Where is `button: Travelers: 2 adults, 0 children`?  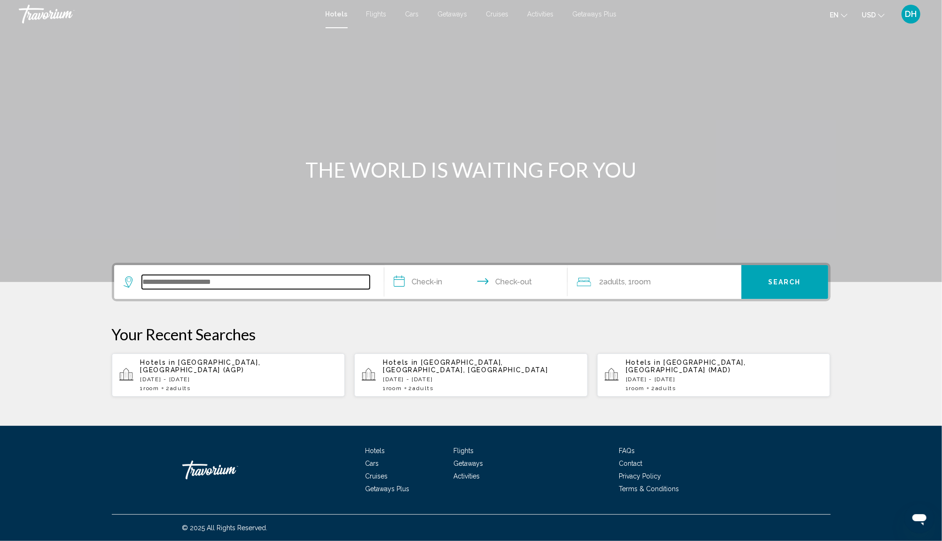 button: Travelers: 2 adults, 0 children is located at coordinates (654, 282).